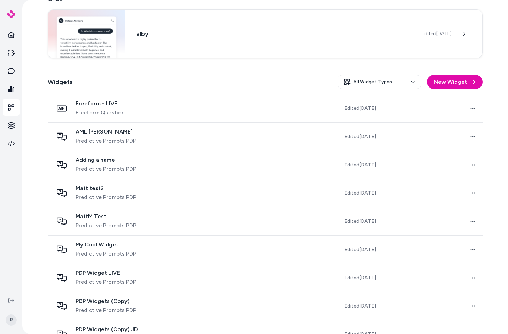 This screenshot has height=334, width=508. I want to click on img: Chat widget, so click(86, 34).